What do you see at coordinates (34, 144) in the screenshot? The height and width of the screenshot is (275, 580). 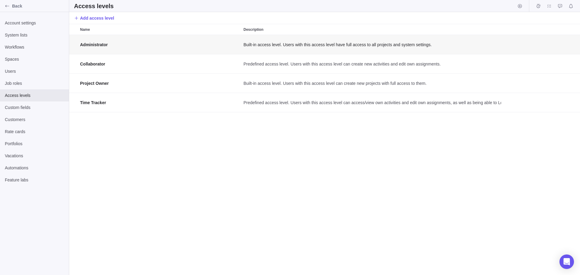 I see `span: Portfolios` at bounding box center [34, 144].